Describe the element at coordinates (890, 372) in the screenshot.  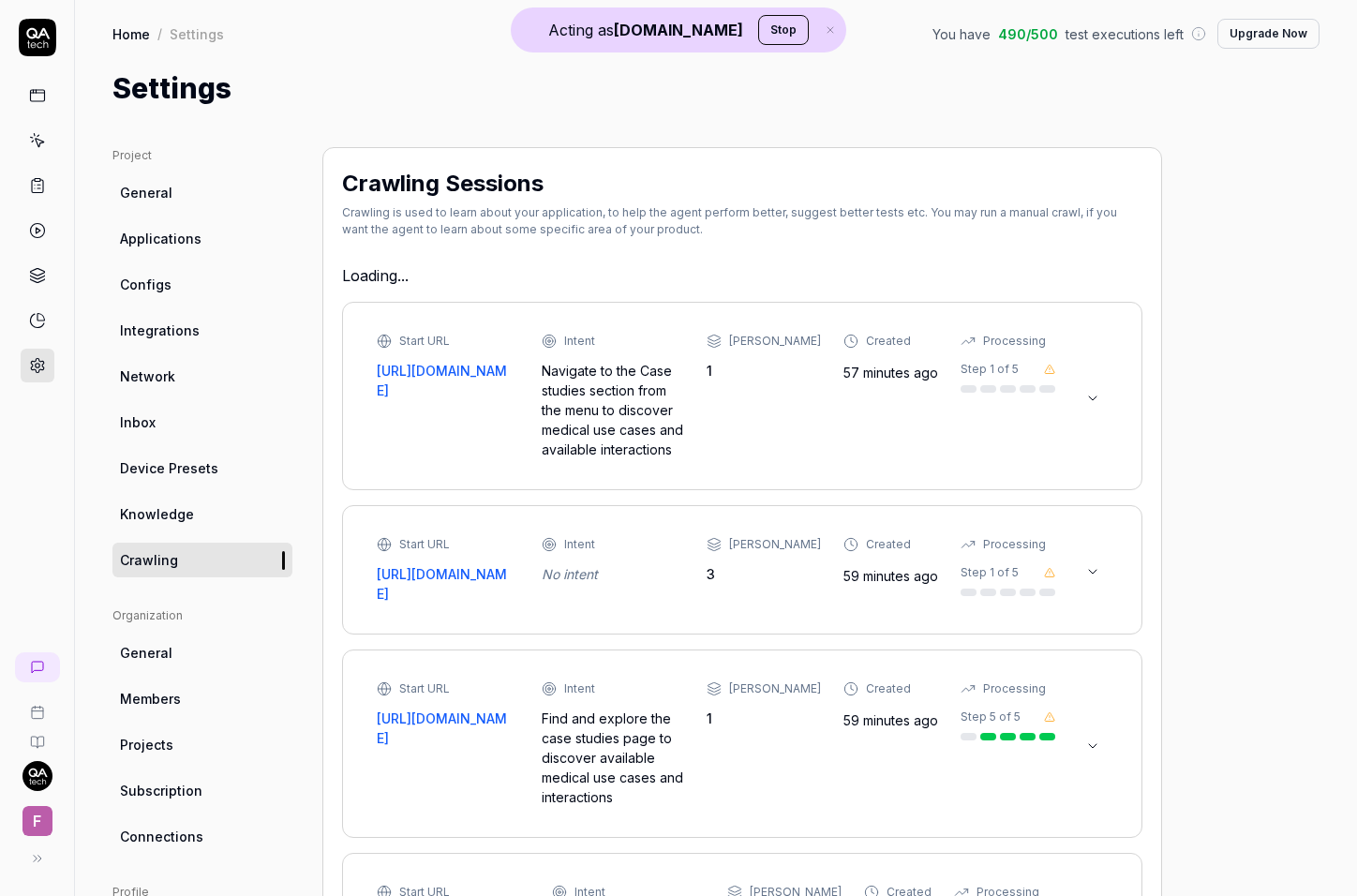
I see `time: 57 minutes ago` at that location.